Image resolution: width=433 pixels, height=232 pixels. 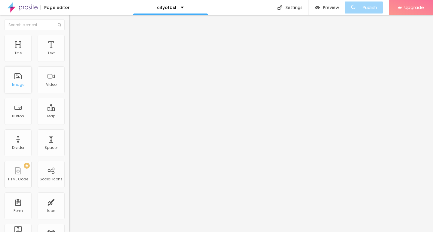 I want to click on div: Spacer, so click(x=51, y=148).